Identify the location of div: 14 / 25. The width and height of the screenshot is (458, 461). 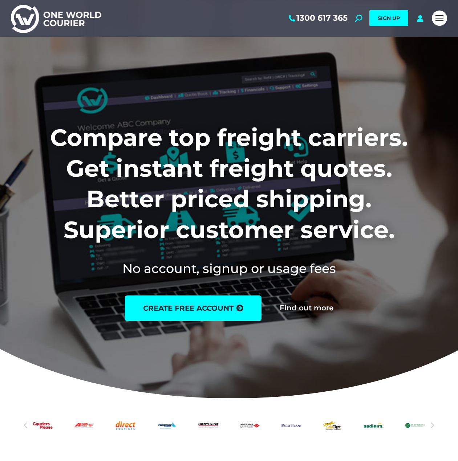
(332, 426).